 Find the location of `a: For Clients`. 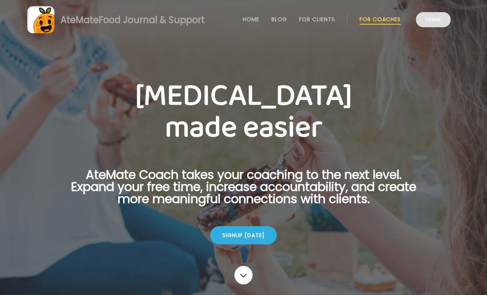

a: For Clients is located at coordinates (317, 19).